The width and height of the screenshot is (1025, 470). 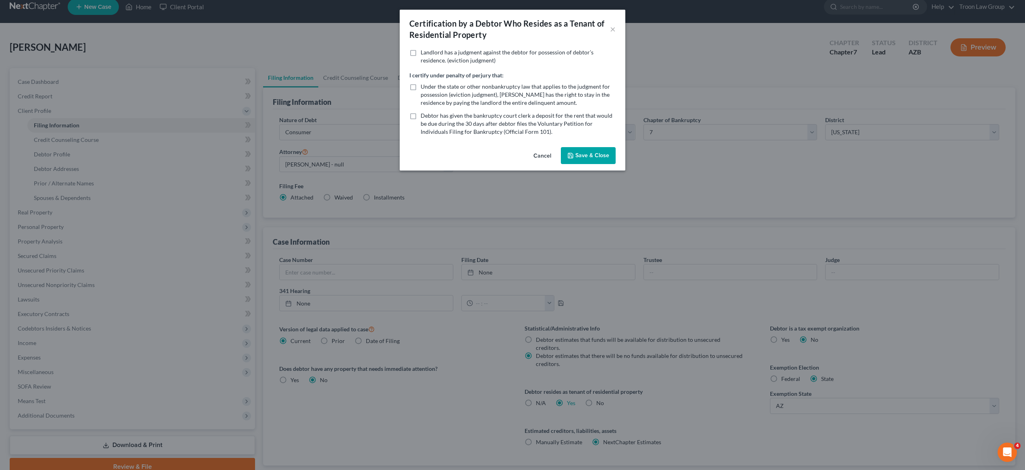 What do you see at coordinates (588, 156) in the screenshot?
I see `button: Save & Close` at bounding box center [588, 156].